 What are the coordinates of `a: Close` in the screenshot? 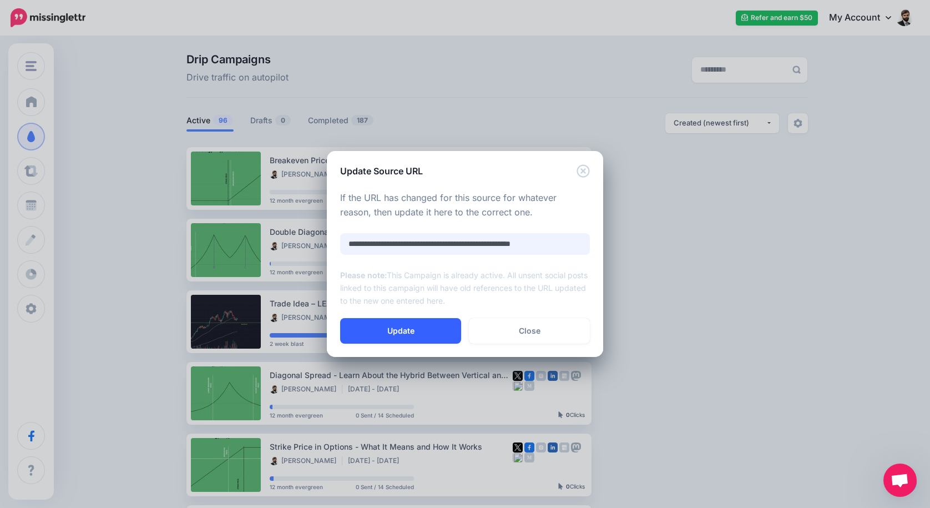 It's located at (529, 331).